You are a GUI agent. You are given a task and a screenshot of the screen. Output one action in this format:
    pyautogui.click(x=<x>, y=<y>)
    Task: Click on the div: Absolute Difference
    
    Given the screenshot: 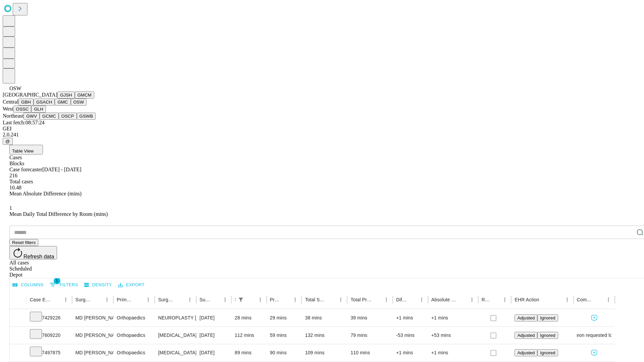 What is the action you would take?
    pyautogui.click(x=444, y=300)
    